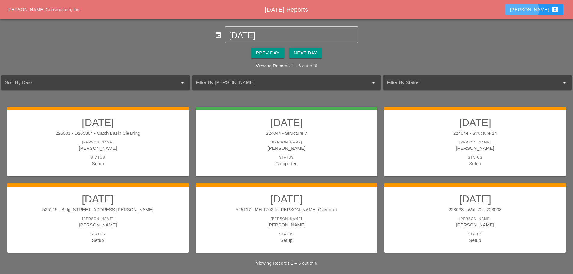 This screenshot has width=573, height=274. Describe the element at coordinates (475, 133) in the screenshot. I see `div: 224044 - Structure 14` at that location.